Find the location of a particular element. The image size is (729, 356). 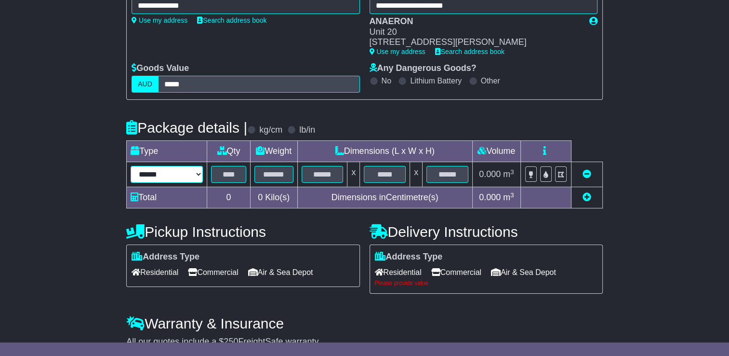

h4: Warranty & Insurance is located at coordinates (364, 323).